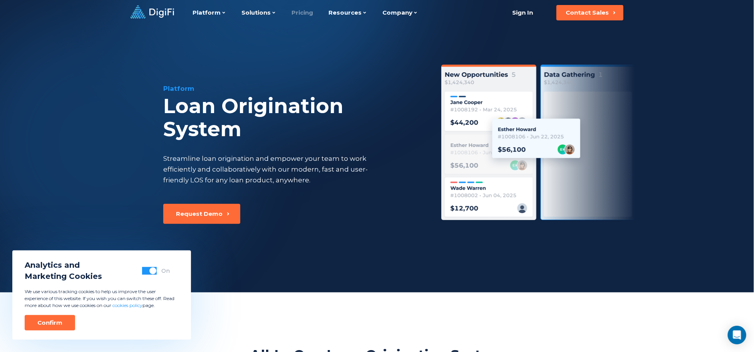 The width and height of the screenshot is (754, 352). I want to click on div: Platform, so click(293, 89).